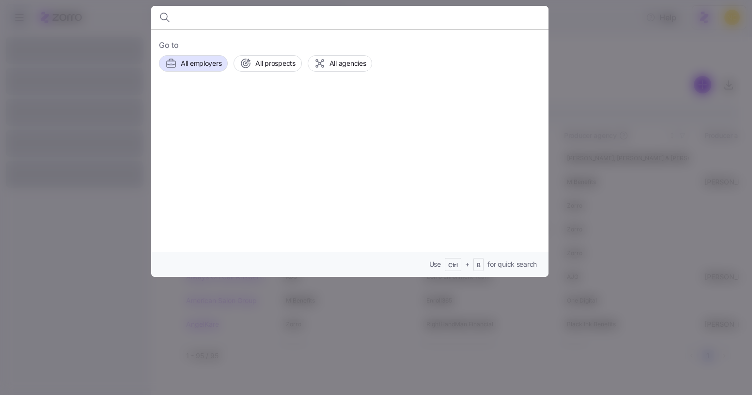  What do you see at coordinates (435, 265) in the screenshot?
I see `span: Use` at bounding box center [435, 265].